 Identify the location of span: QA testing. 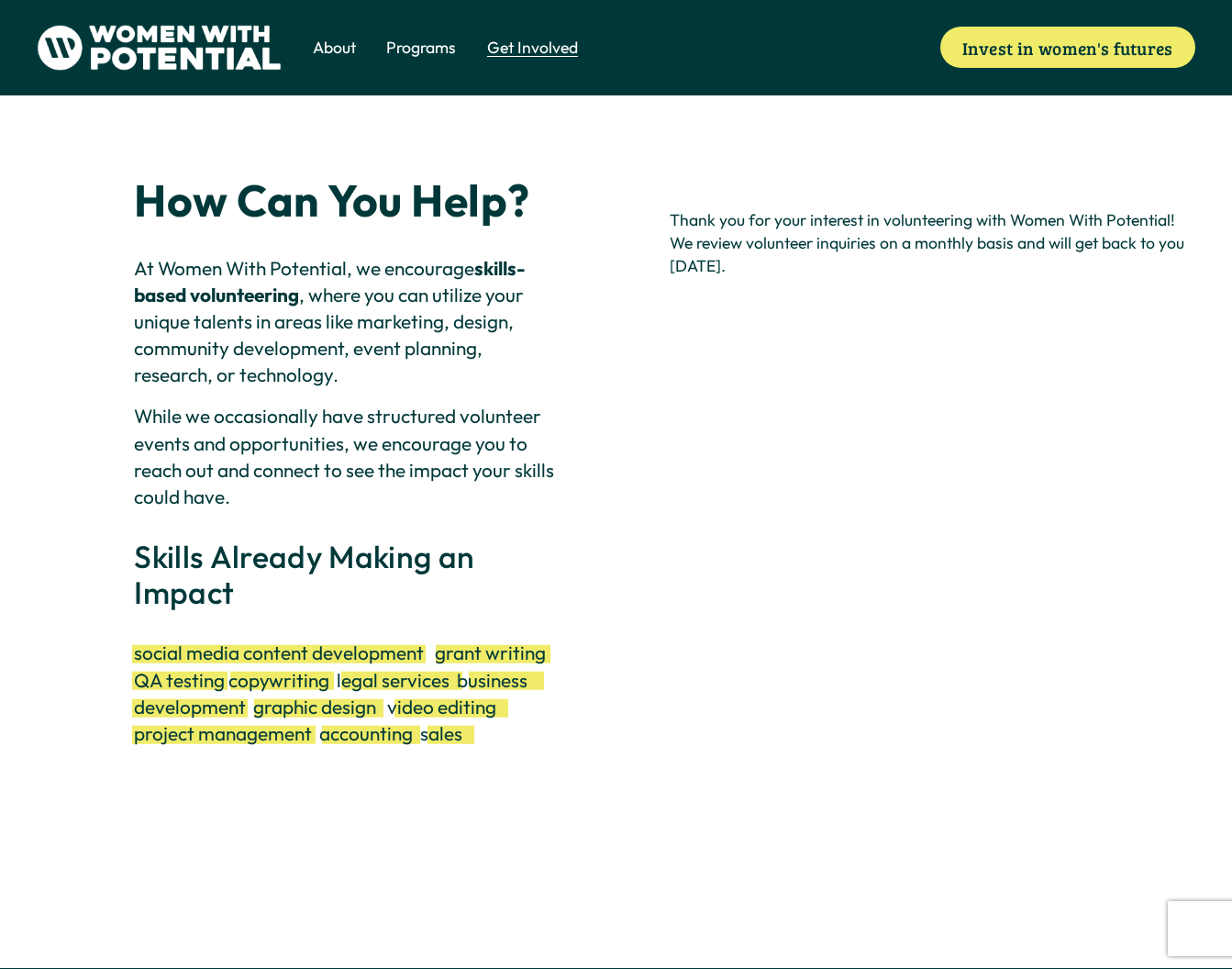
(178, 680).